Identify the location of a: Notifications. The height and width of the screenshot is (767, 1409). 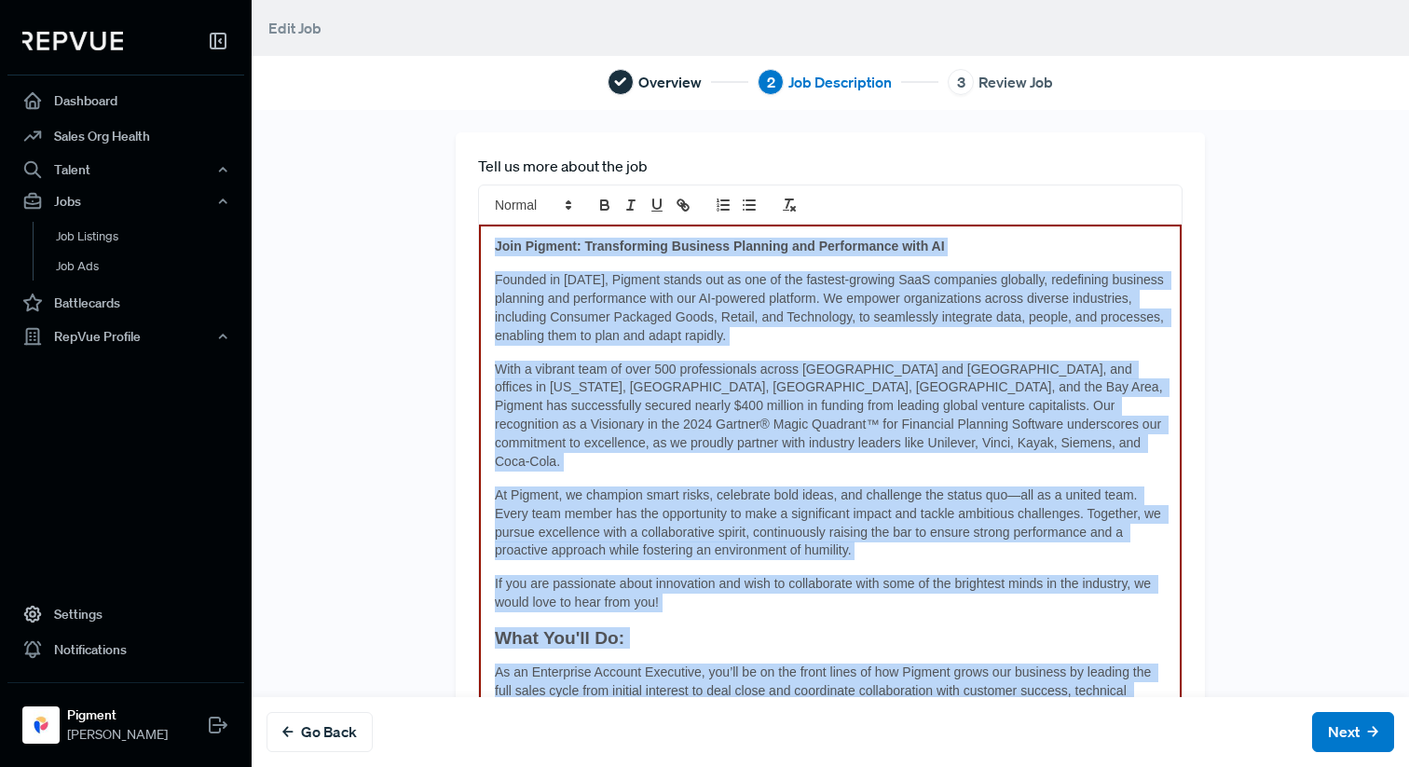
(126, 649).